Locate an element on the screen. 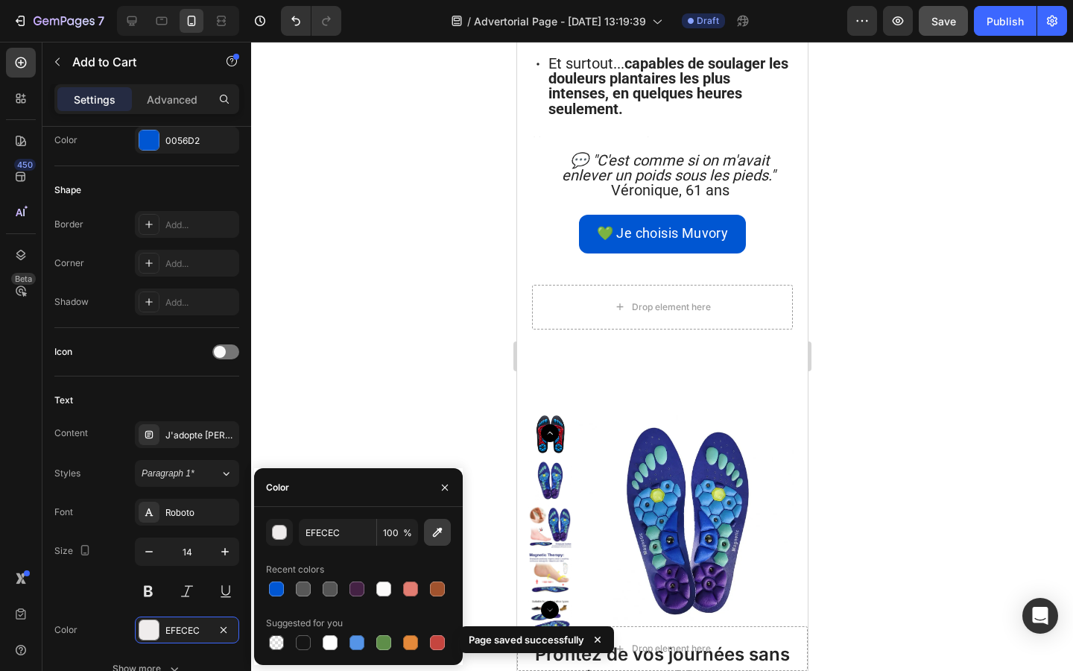  button: 7 is located at coordinates (58, 21).